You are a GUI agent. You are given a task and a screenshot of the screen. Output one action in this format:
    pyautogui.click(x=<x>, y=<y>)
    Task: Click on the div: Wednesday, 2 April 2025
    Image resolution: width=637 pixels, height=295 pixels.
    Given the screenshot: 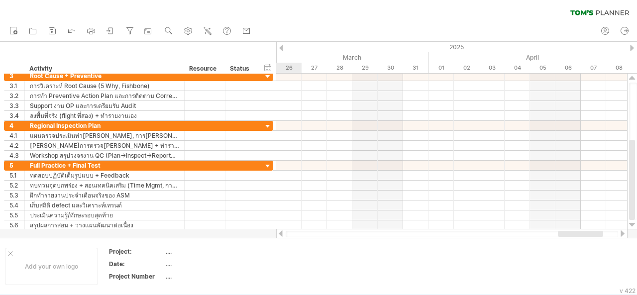 What is the action you would take?
    pyautogui.click(x=466, y=68)
    